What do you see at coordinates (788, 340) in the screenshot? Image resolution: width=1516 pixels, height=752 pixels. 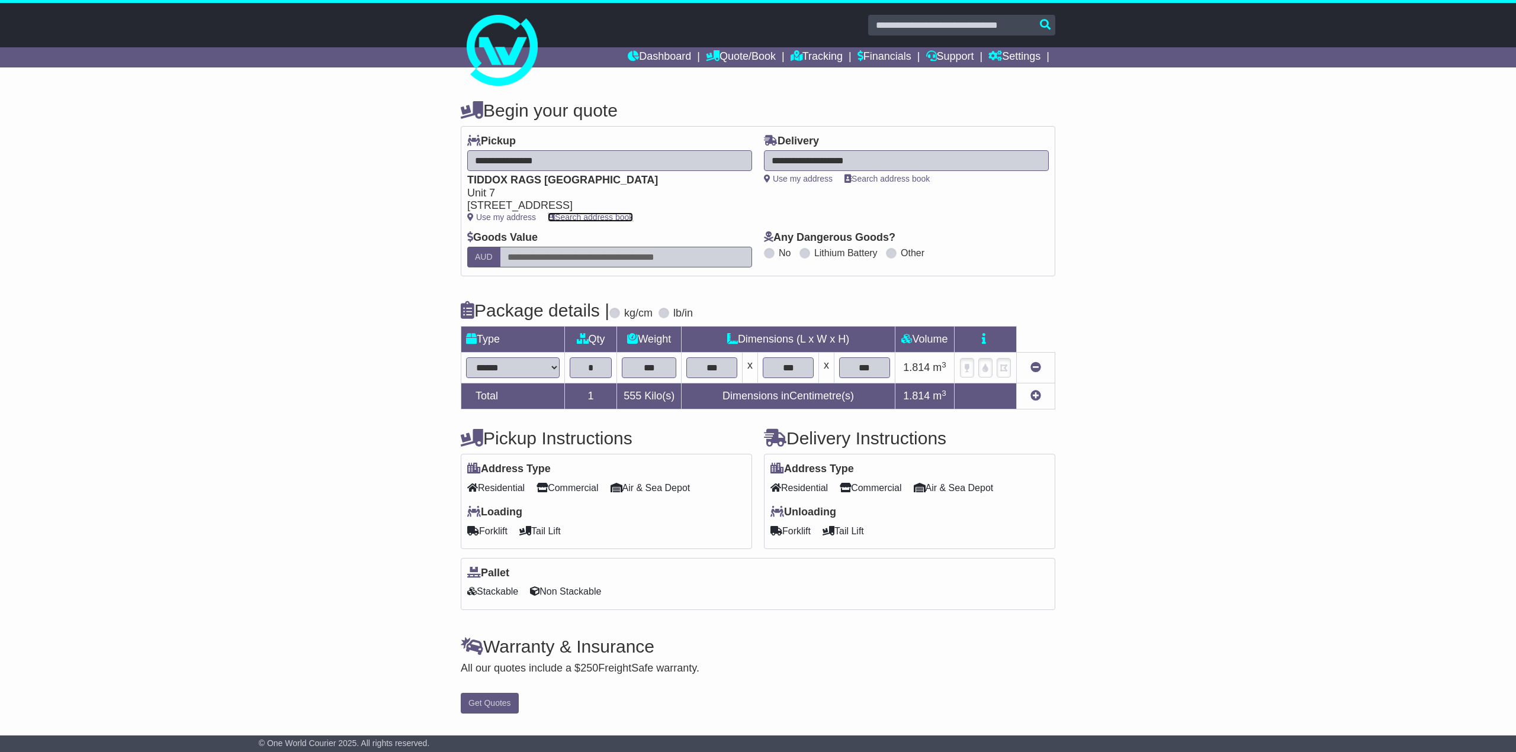 I see `td: Dimensions (L x W x H)` at bounding box center [788, 340].